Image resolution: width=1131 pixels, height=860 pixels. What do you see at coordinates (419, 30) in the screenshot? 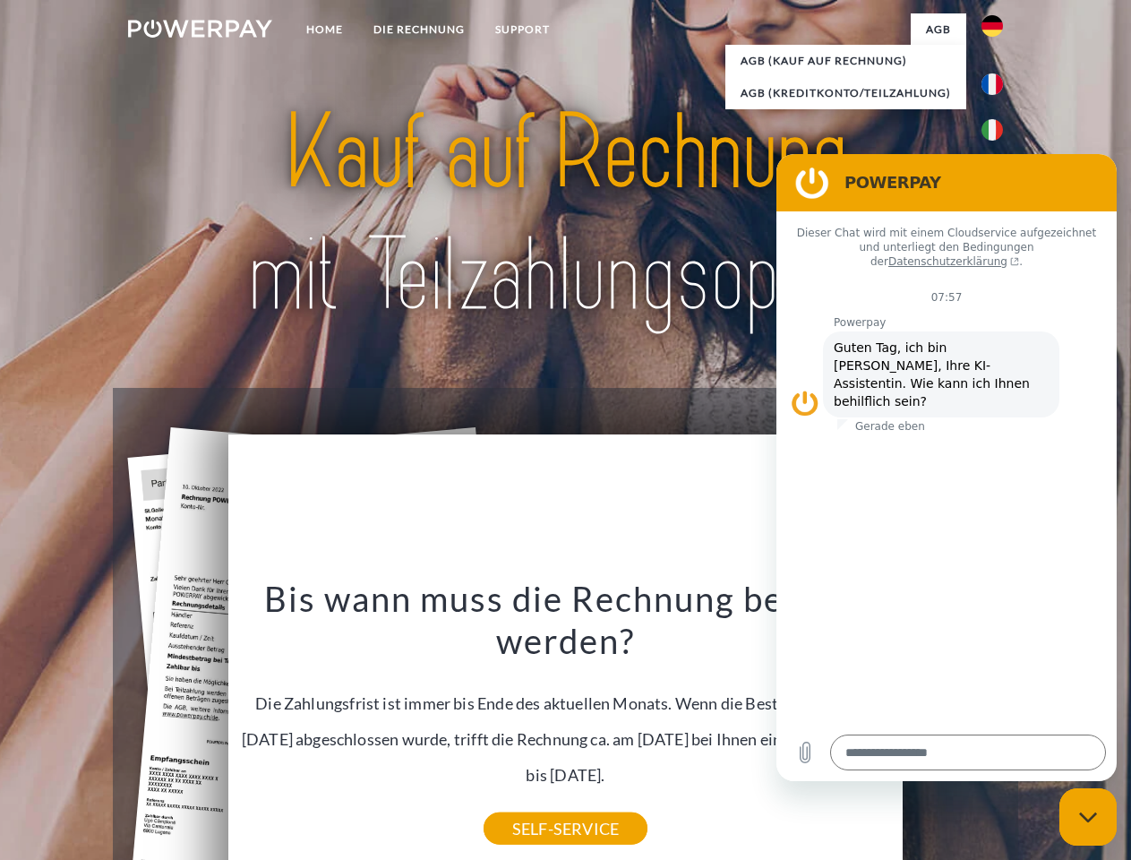
I see `a: DIE RECHNUNG` at bounding box center [419, 30].